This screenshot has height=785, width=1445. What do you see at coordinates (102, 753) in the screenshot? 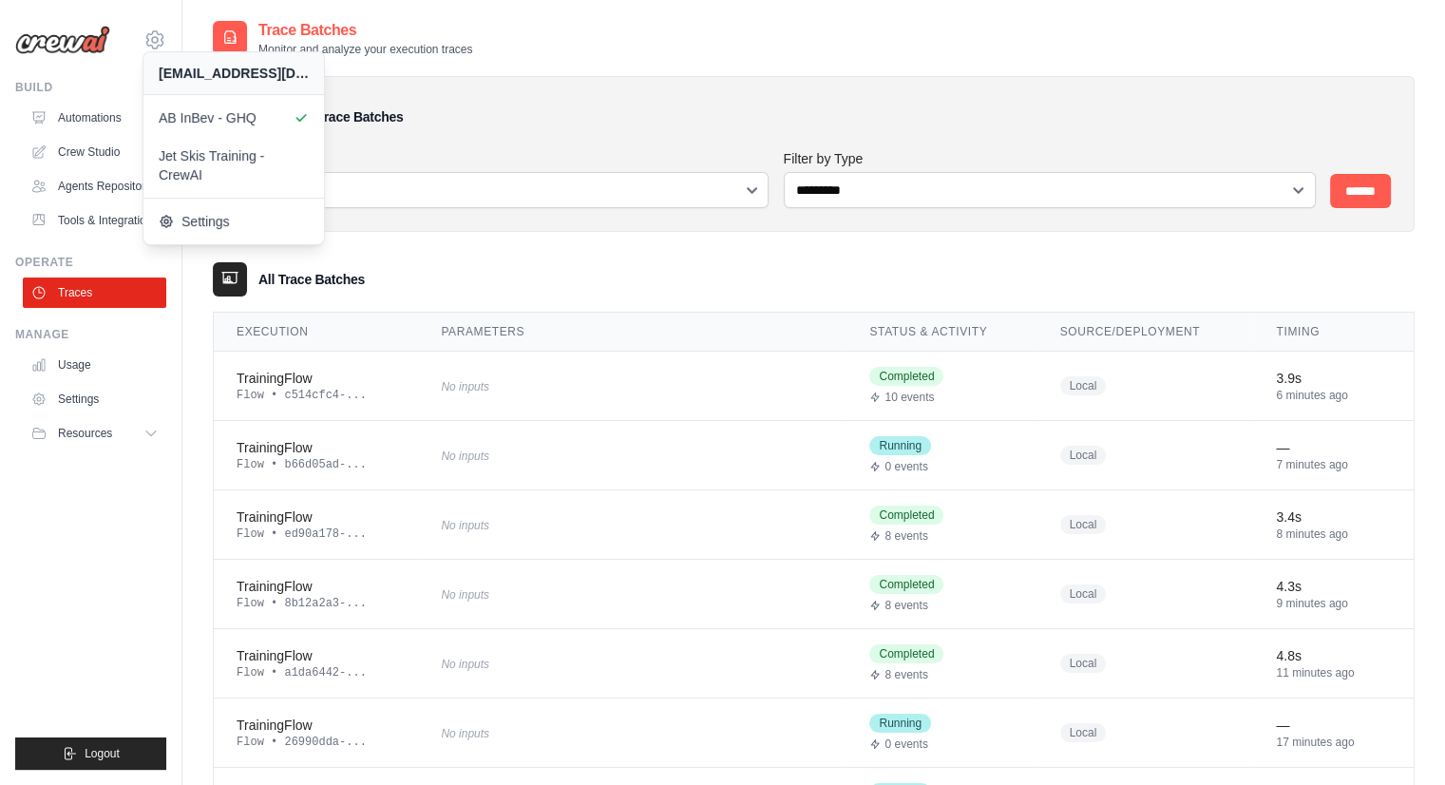
I see `span: Logout` at bounding box center [102, 753].